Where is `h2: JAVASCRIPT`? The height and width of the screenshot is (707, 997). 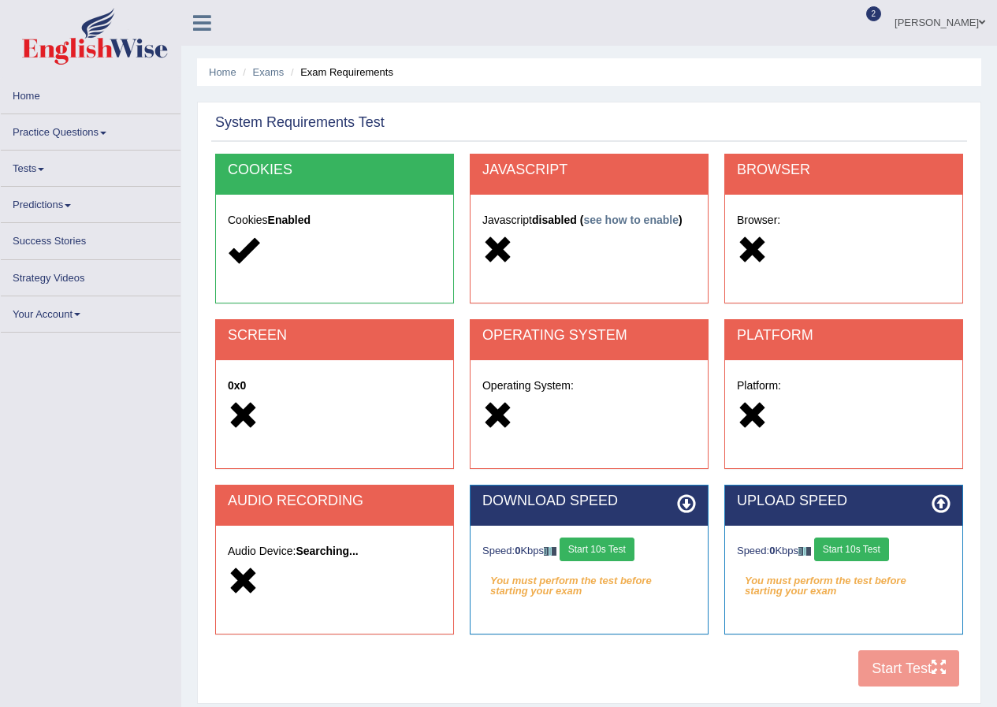 h2: JAVASCRIPT is located at coordinates (589, 170).